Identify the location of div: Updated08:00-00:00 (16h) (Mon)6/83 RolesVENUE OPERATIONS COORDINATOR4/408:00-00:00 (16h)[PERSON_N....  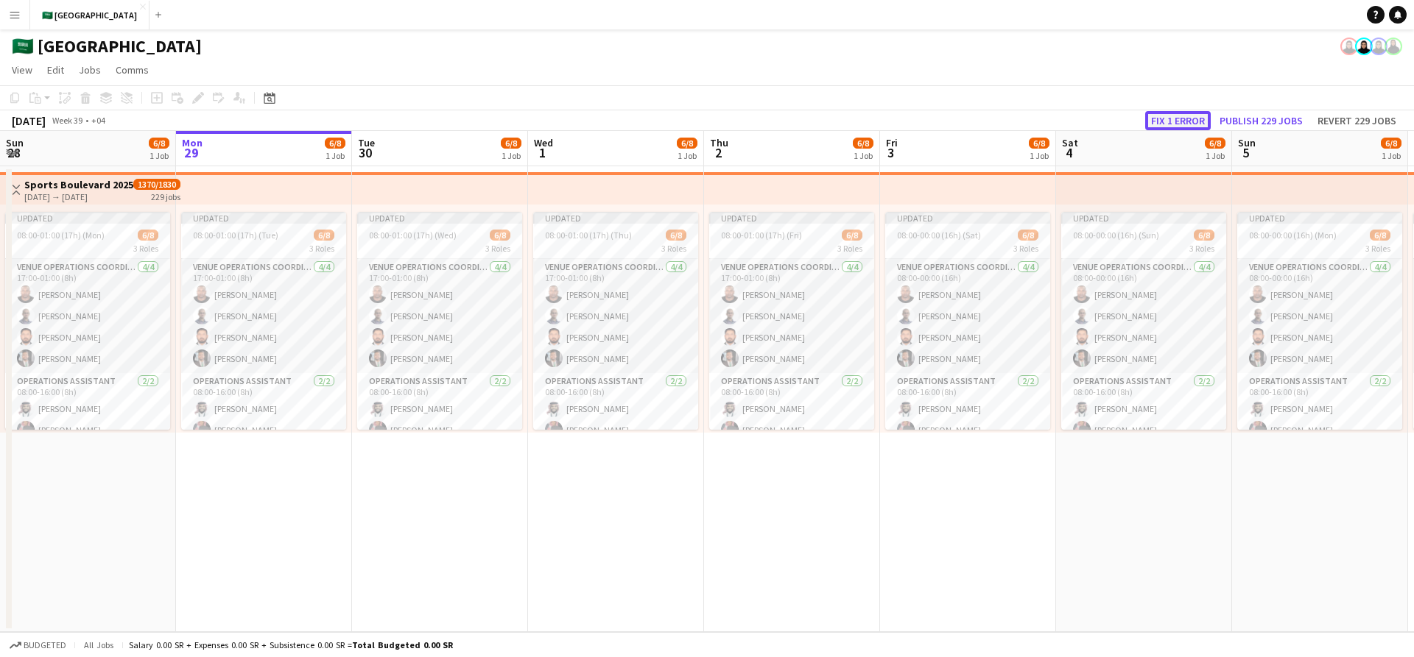
(1319, 321).